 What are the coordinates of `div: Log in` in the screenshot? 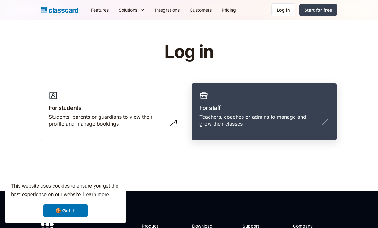 It's located at (283, 10).